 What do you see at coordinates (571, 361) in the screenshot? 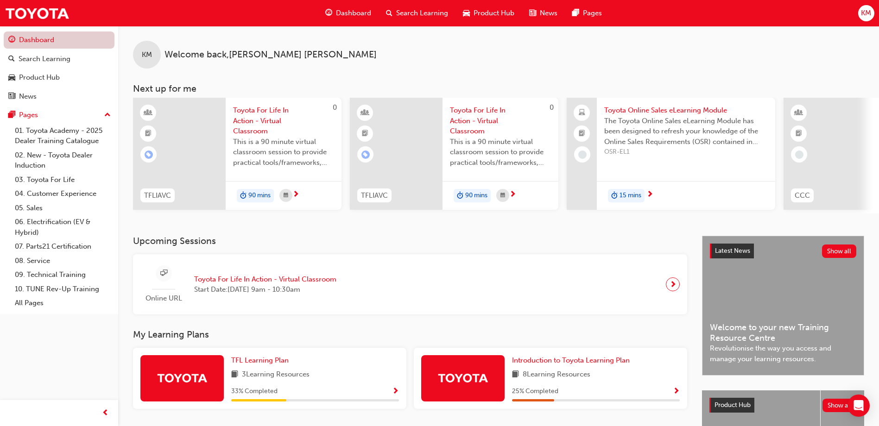
I see `span: Introduction to Toyota Learning Plan` at bounding box center [571, 361].